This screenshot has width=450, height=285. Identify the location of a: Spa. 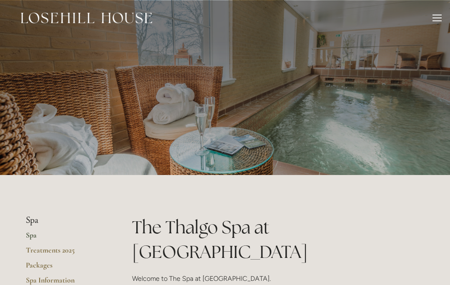
(65, 238).